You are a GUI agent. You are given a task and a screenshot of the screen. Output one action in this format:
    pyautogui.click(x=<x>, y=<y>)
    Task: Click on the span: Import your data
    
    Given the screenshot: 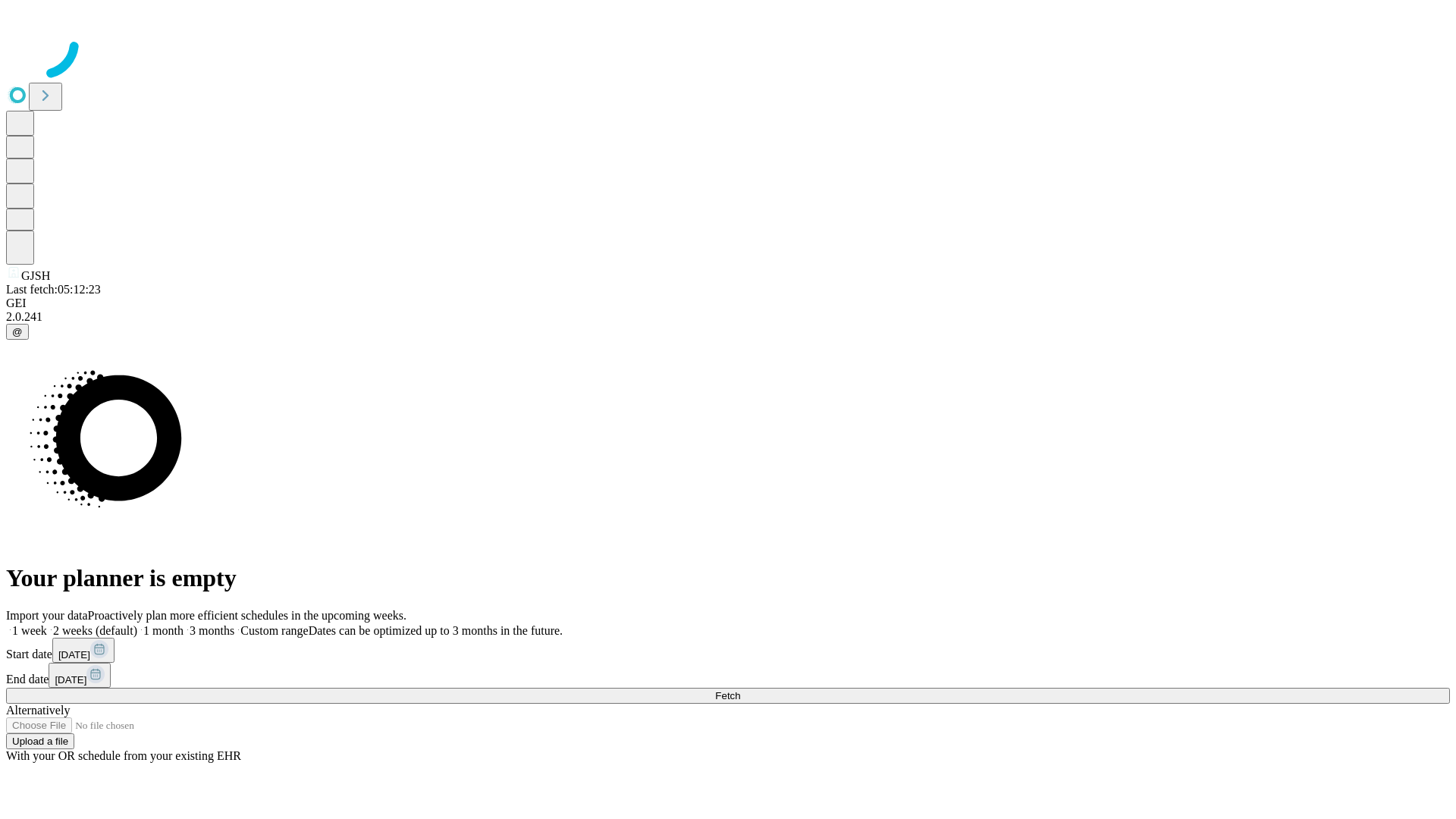 What is the action you would take?
    pyautogui.click(x=47, y=615)
    